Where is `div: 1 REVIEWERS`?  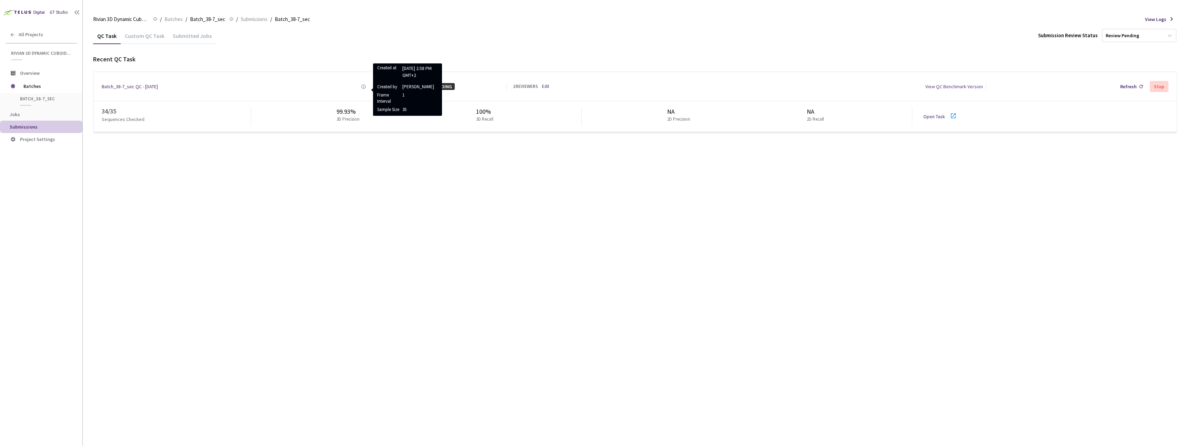 div: 1 REVIEWERS is located at coordinates (525, 87).